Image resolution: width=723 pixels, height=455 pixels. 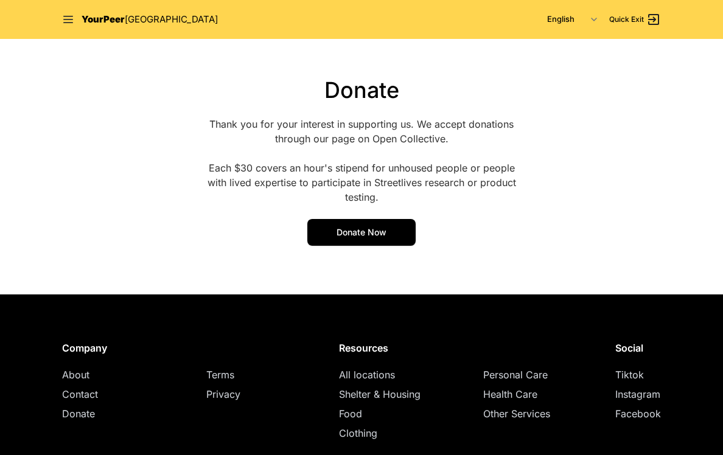 I want to click on span: Clothing, so click(x=358, y=433).